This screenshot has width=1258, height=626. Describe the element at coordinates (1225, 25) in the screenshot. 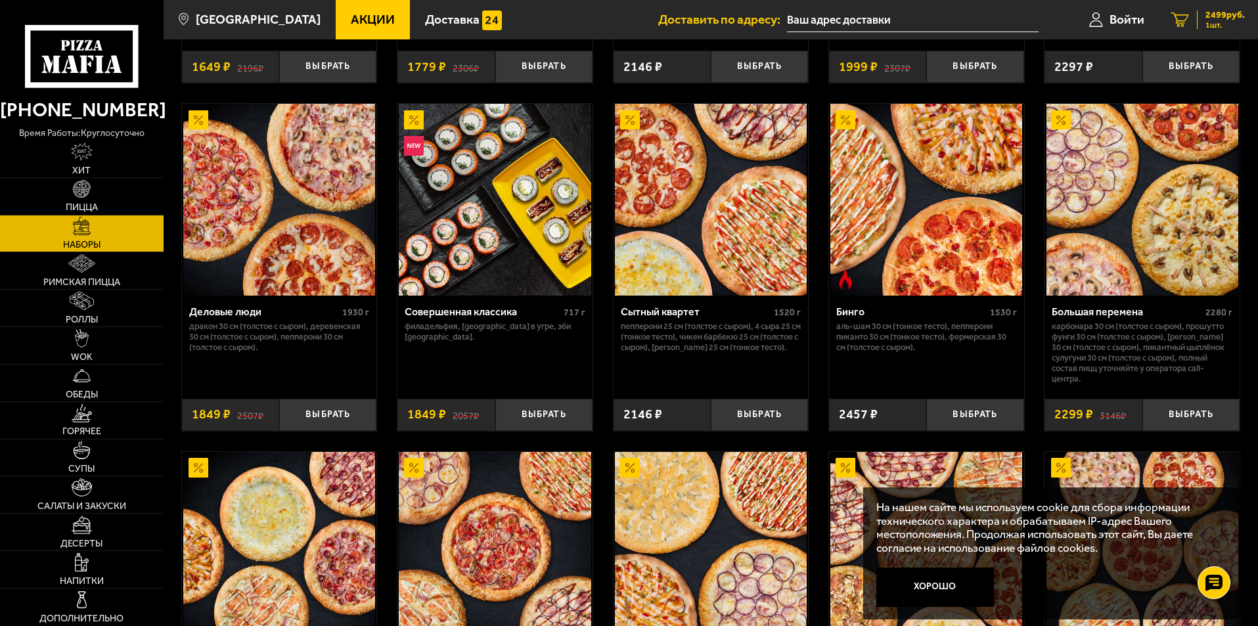

I see `span: 1 шт.` at that location.